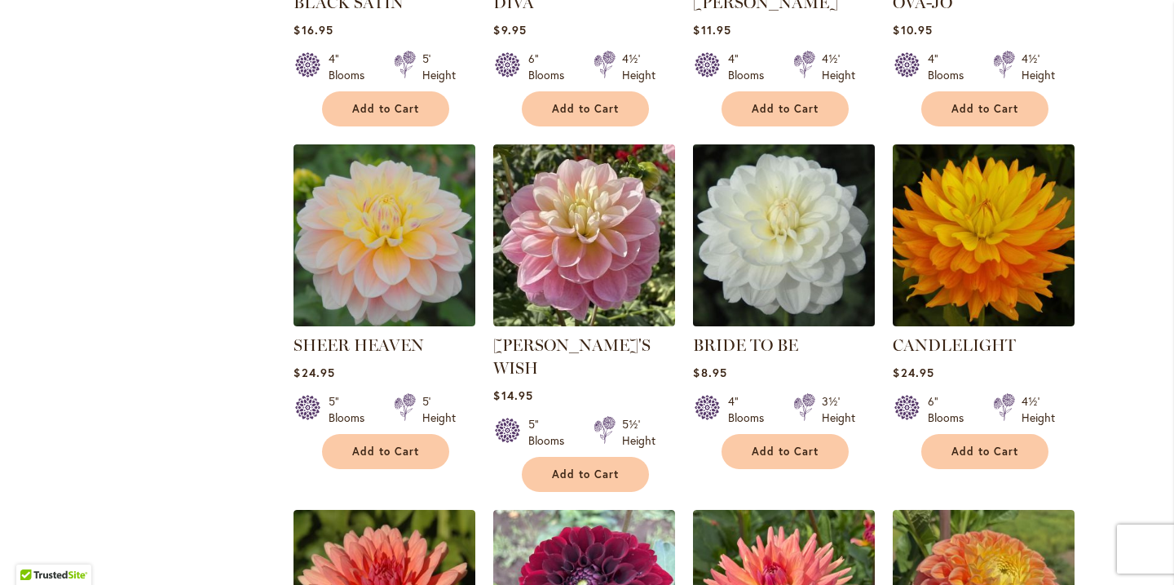 The width and height of the screenshot is (1174, 585). What do you see at coordinates (513, 395) in the screenshot?
I see `span: $14.95` at bounding box center [513, 395].